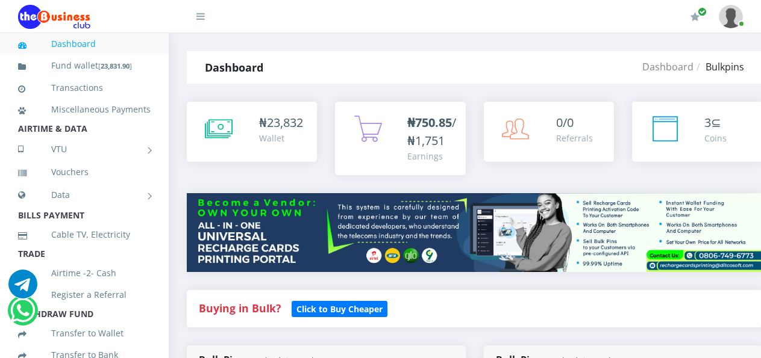 The width and height of the screenshot is (761, 358). What do you see at coordinates (400, 139) in the screenshot?
I see `a: ₦750.85/₦1,751 Earnings` at bounding box center [400, 139].